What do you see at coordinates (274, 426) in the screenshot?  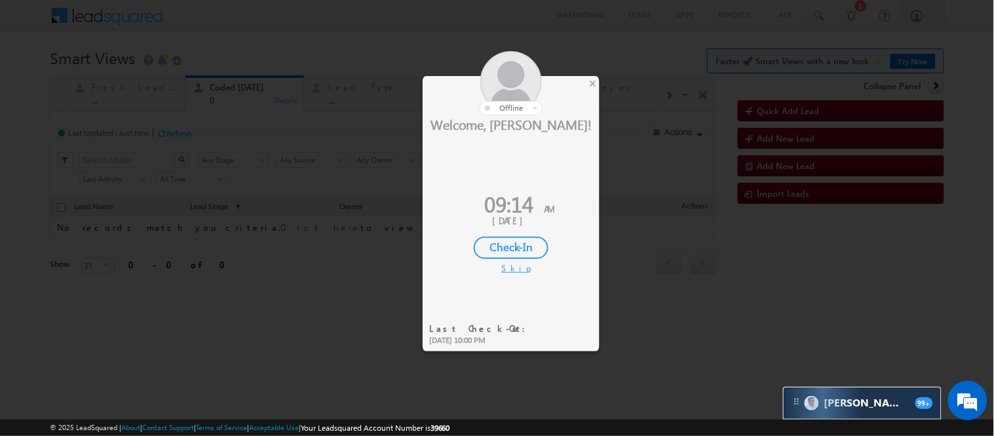 I see `a: Acceptable Use` at bounding box center [274, 426].